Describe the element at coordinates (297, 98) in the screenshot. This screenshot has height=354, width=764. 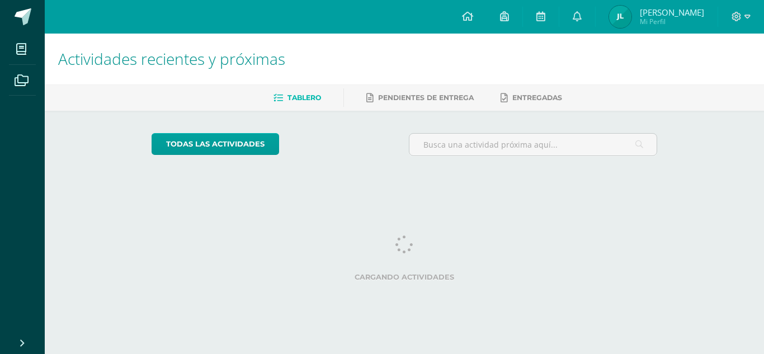
I see `a: Tablero` at that location.